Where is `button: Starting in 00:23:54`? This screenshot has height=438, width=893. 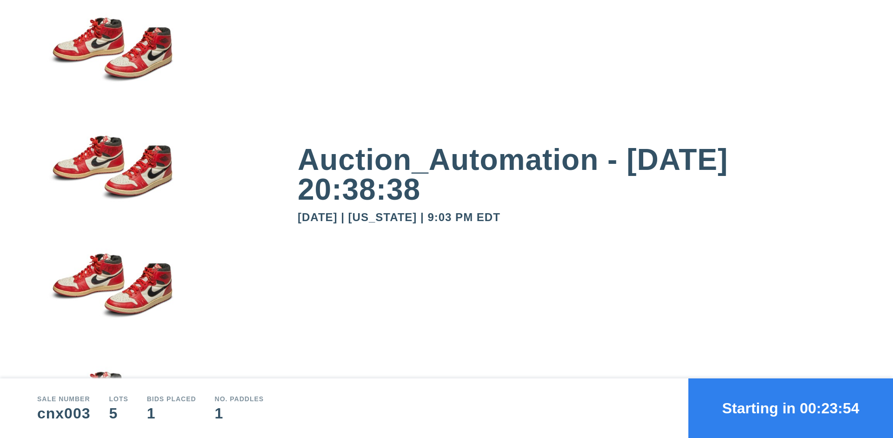
button: Starting in 00:23:54 is located at coordinates (791, 408).